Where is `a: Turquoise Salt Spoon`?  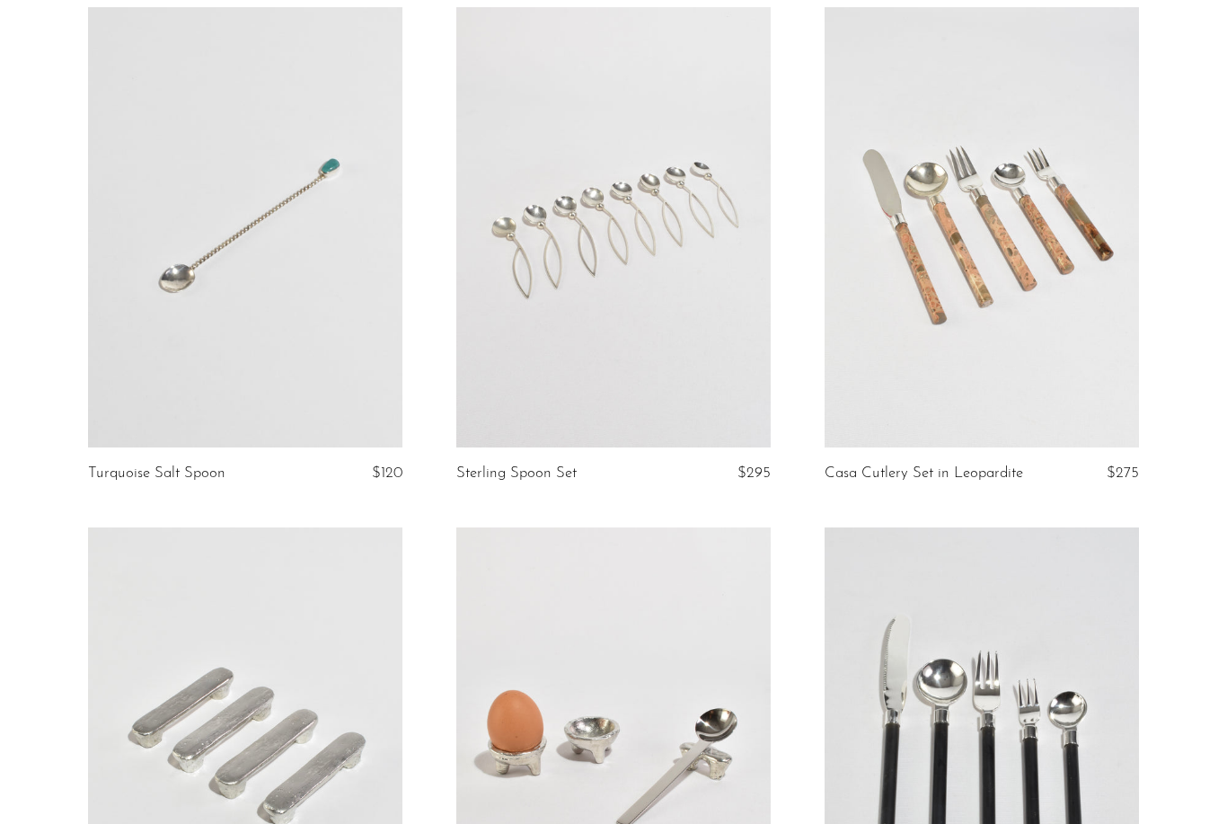 a: Turquoise Salt Spoon is located at coordinates (156, 473).